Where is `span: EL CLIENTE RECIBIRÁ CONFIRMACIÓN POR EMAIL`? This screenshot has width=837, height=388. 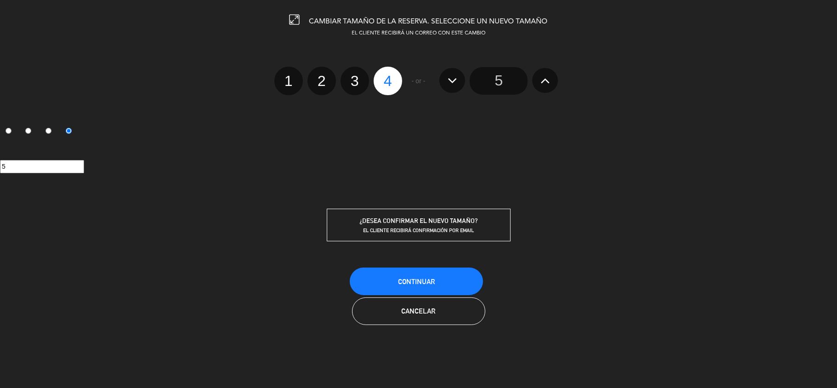 span: EL CLIENTE RECIBIRÁ CONFIRMACIÓN POR EMAIL is located at coordinates (418, 230).